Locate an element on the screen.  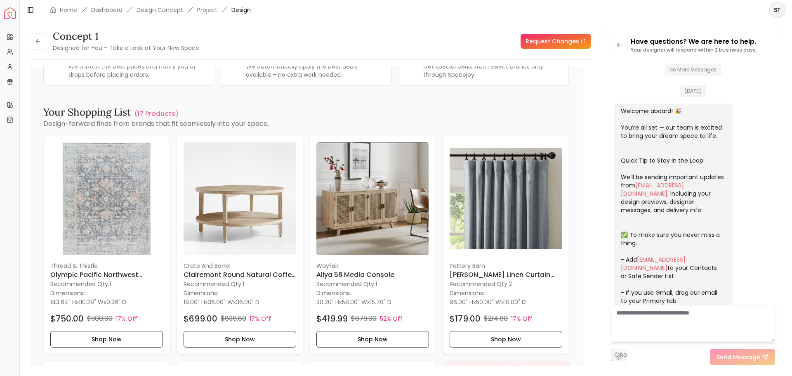
span: Design is located at coordinates (241, 10).